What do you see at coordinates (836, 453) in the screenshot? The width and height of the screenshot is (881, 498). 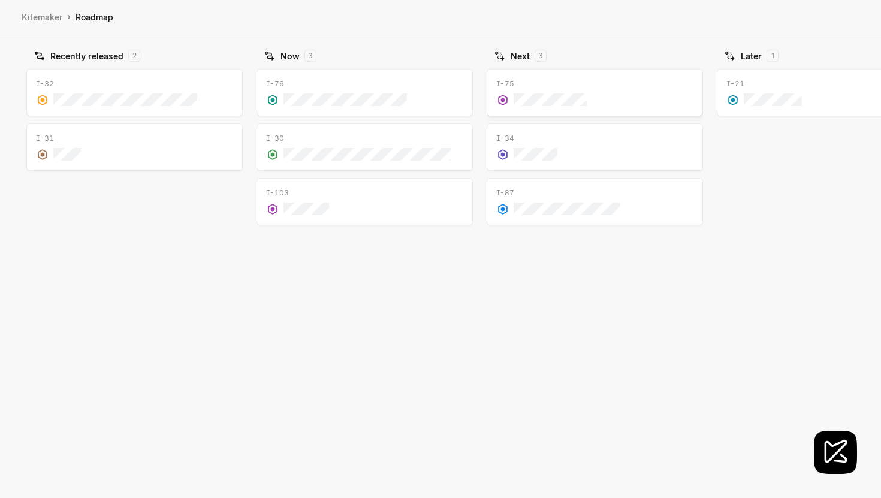 I see `img: svg%3e` at bounding box center [836, 453].